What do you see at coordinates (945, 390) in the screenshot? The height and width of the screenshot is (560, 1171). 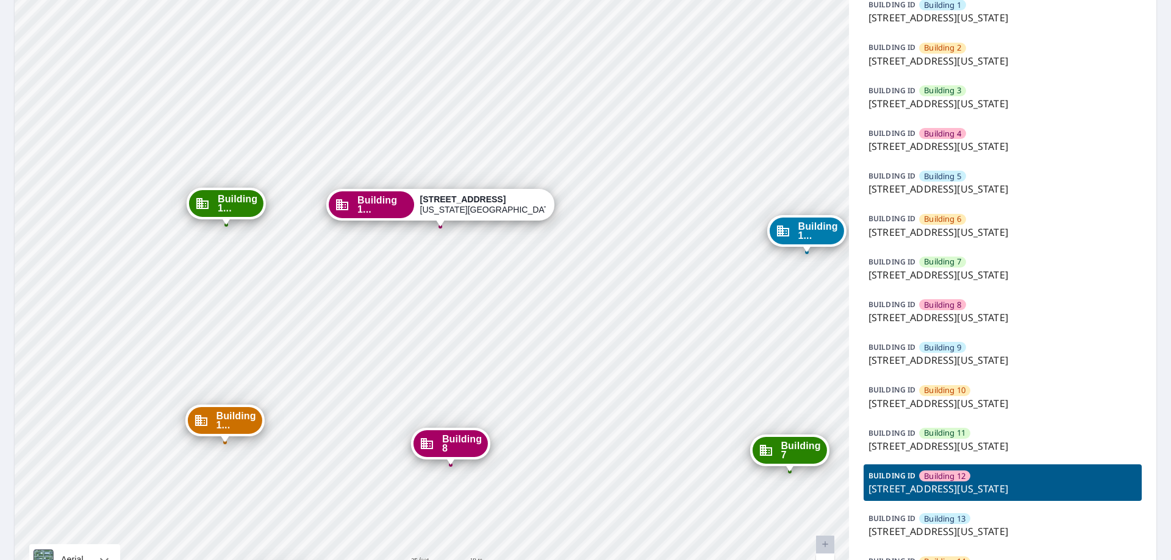 I see `span: Building 10` at bounding box center [945, 390].